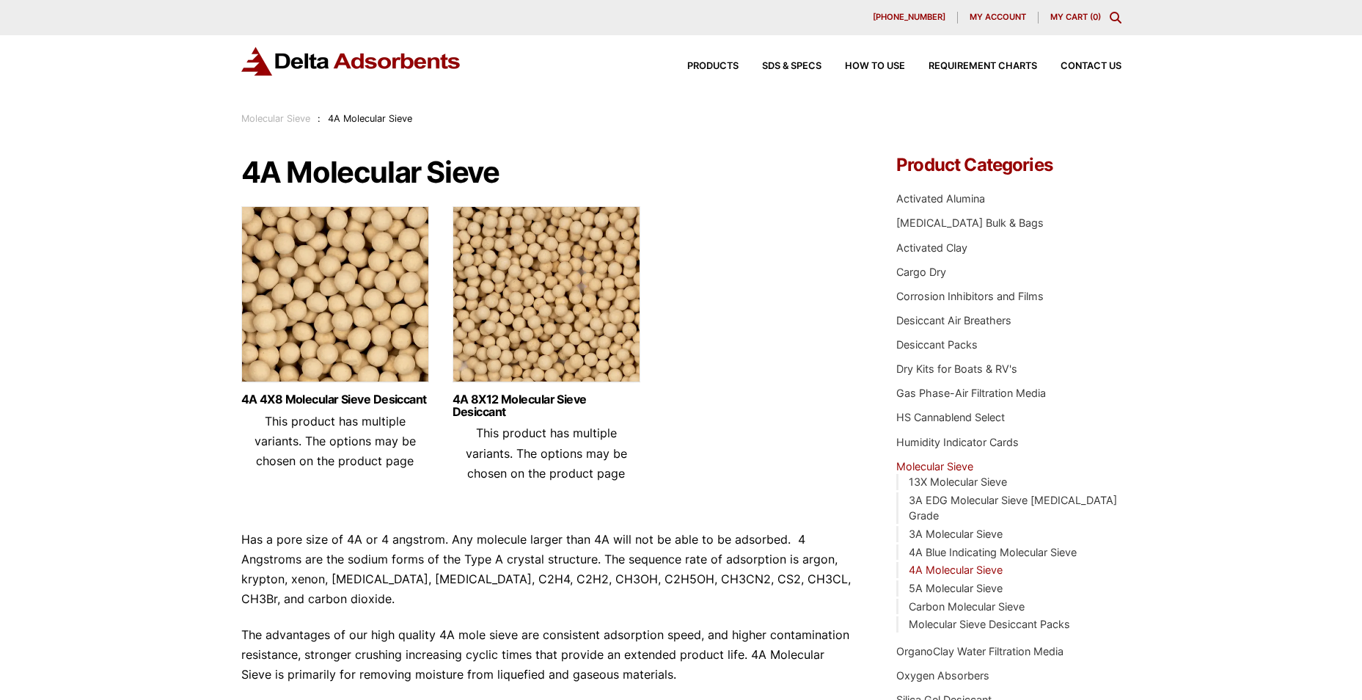 This screenshot has height=700, width=1362. Describe the element at coordinates (351, 61) in the screenshot. I see `a: Delta Adsorbents` at that location.